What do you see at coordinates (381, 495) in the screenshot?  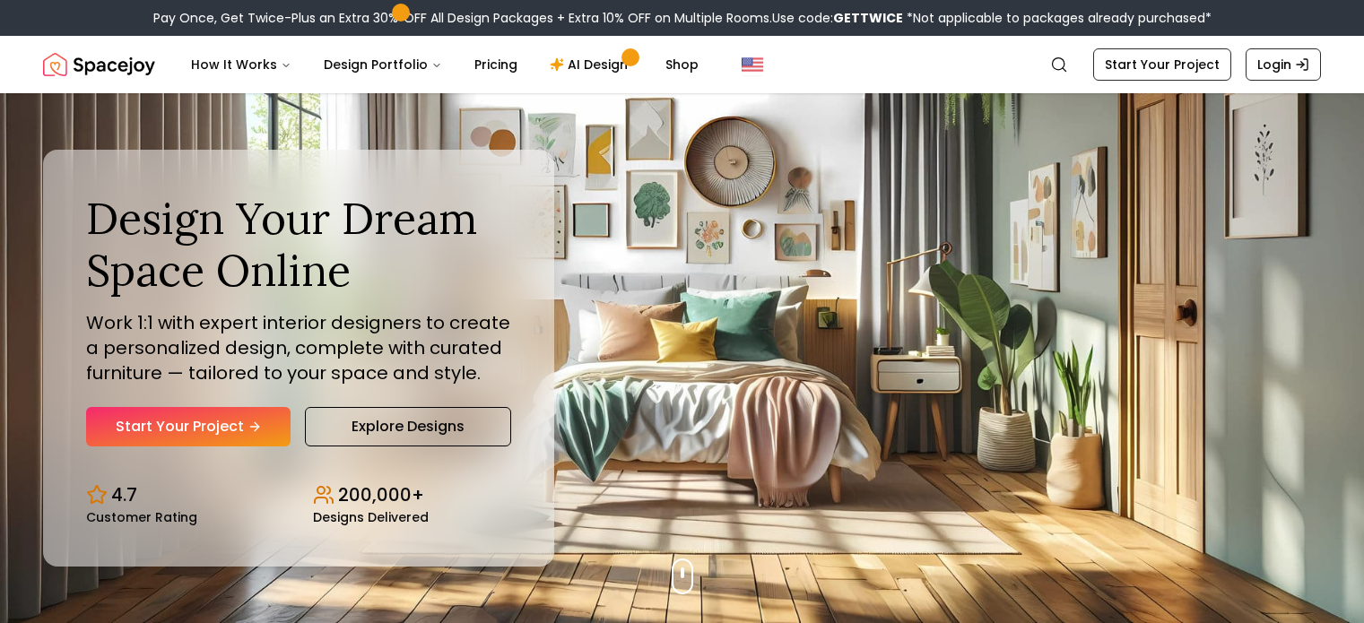 I see `p: 200,000+` at bounding box center [381, 495].